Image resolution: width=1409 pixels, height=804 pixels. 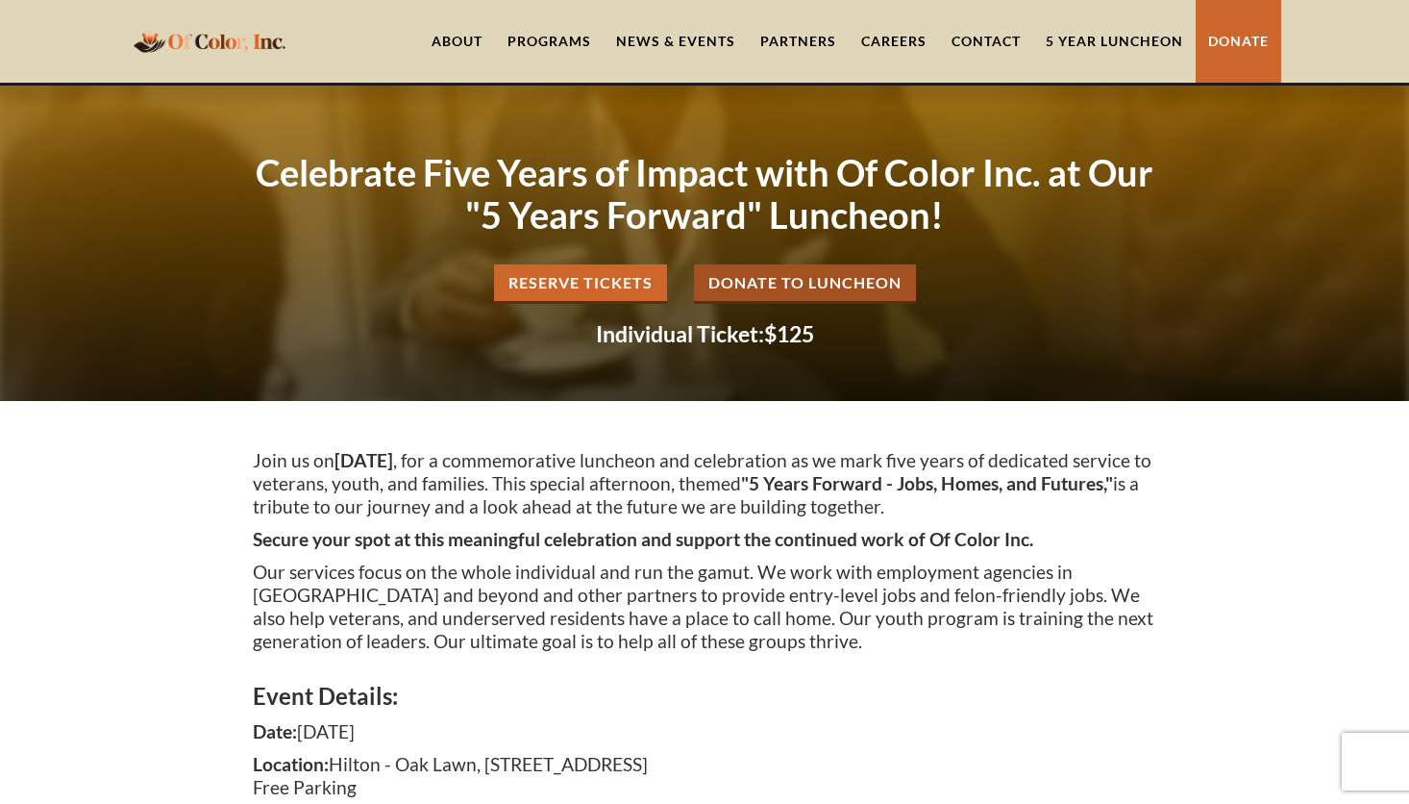 I want to click on a: Reserve Tickets, so click(x=581, y=284).